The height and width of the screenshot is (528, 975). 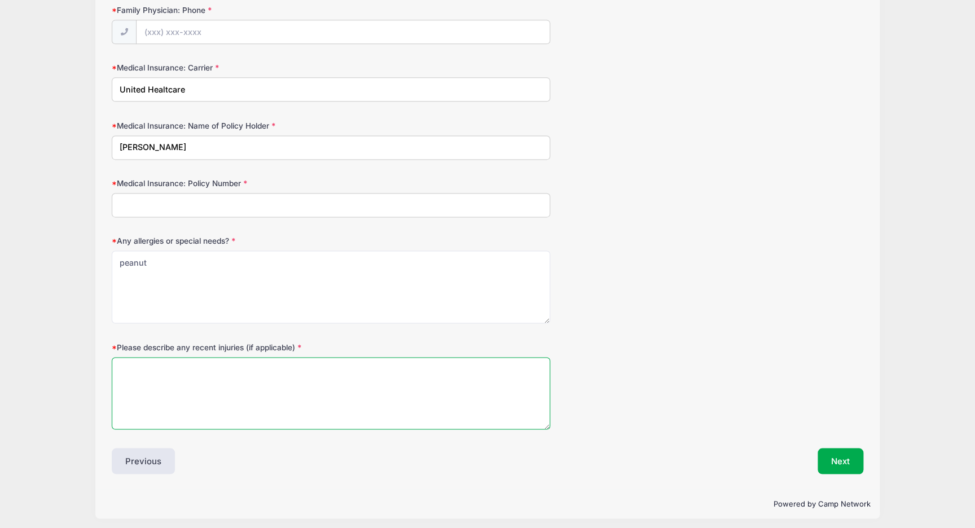 I want to click on label: Any allergies or special needs?, so click(x=237, y=241).